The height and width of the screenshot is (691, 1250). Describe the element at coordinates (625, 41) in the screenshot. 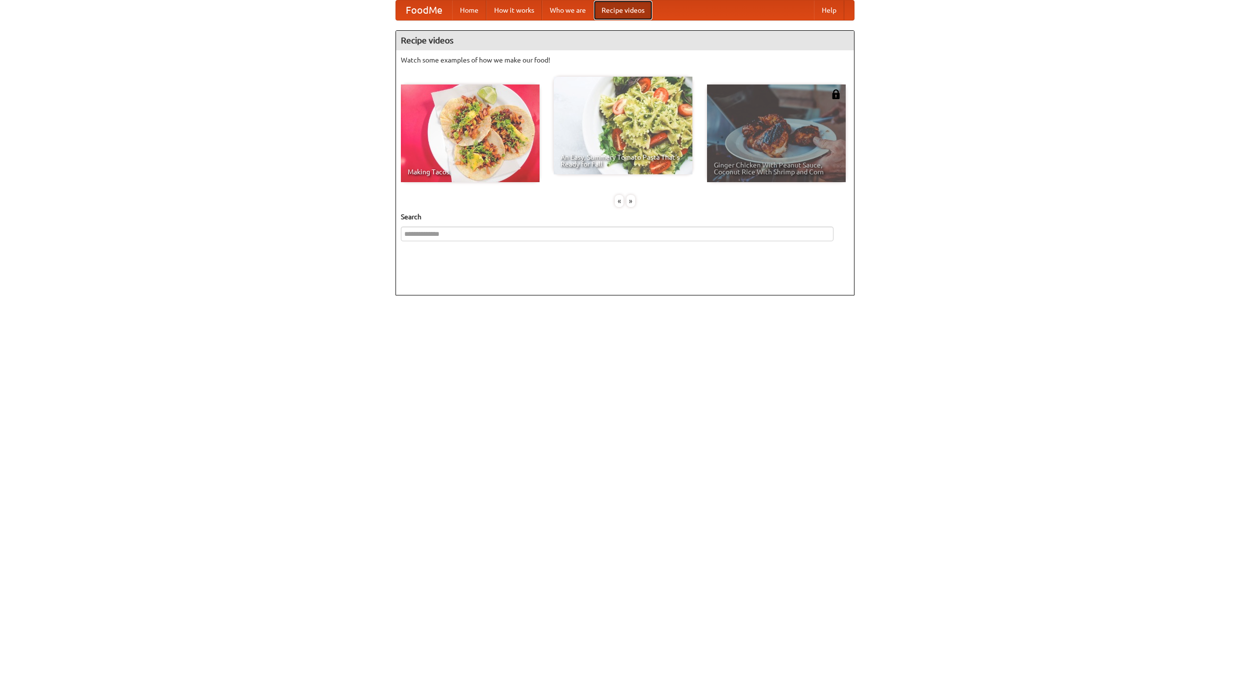

I see `h4: Recipe videos` at that location.